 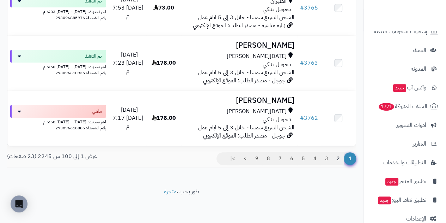 I want to click on a: تطبيق المتجرجديد, so click(x=405, y=181).